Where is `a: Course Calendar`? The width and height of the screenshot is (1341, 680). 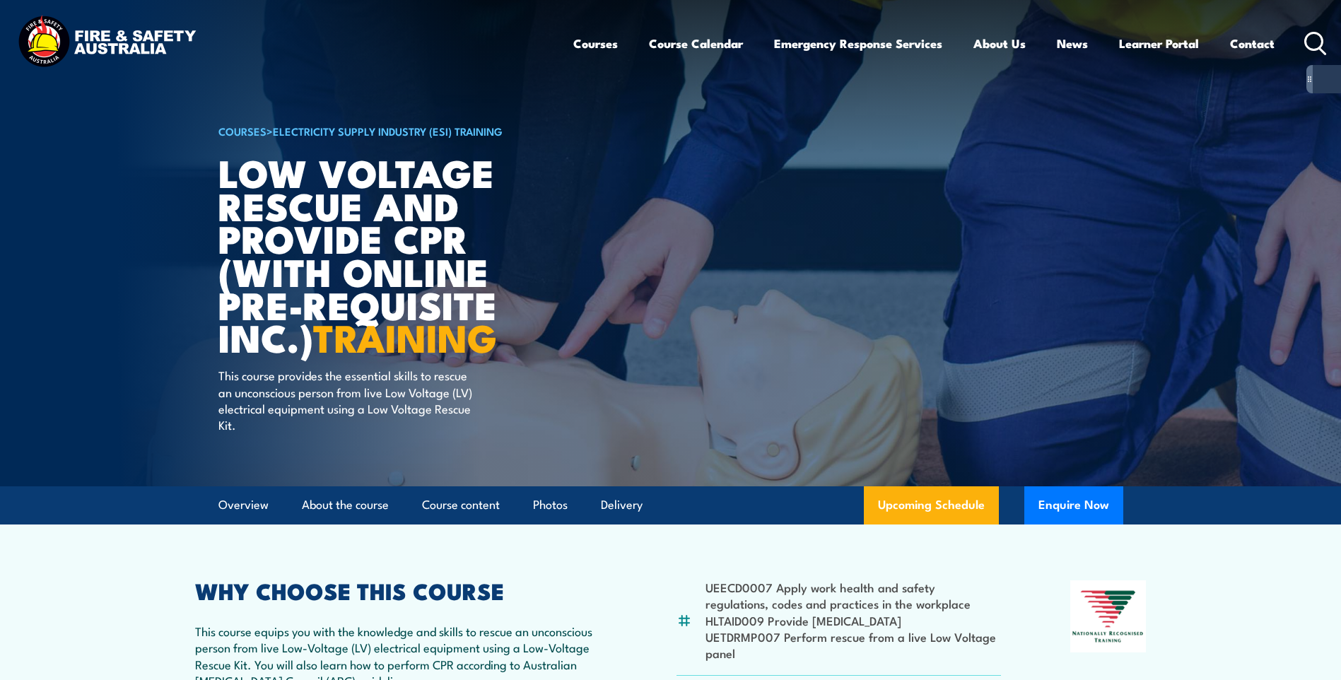
a: Course Calendar is located at coordinates (695, 43).